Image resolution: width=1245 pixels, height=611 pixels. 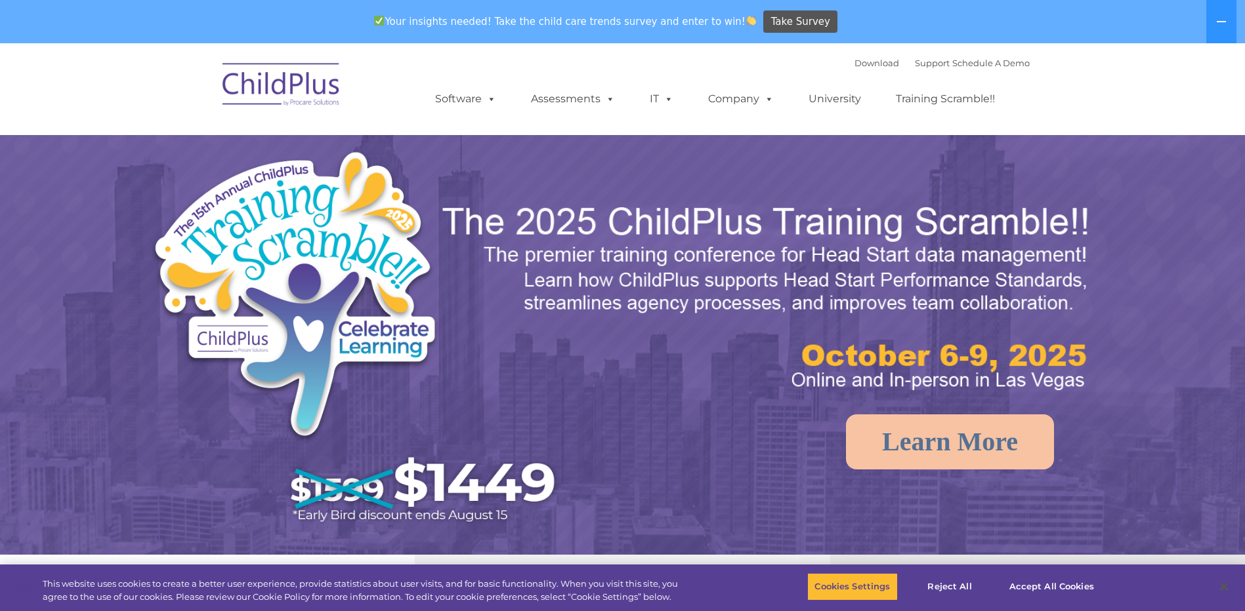 I want to click on a: Take Survey, so click(x=800, y=22).